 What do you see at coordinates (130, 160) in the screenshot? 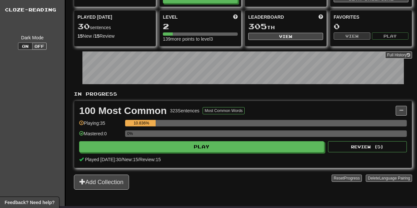
I see `span: New: 15` at bounding box center [130, 160].